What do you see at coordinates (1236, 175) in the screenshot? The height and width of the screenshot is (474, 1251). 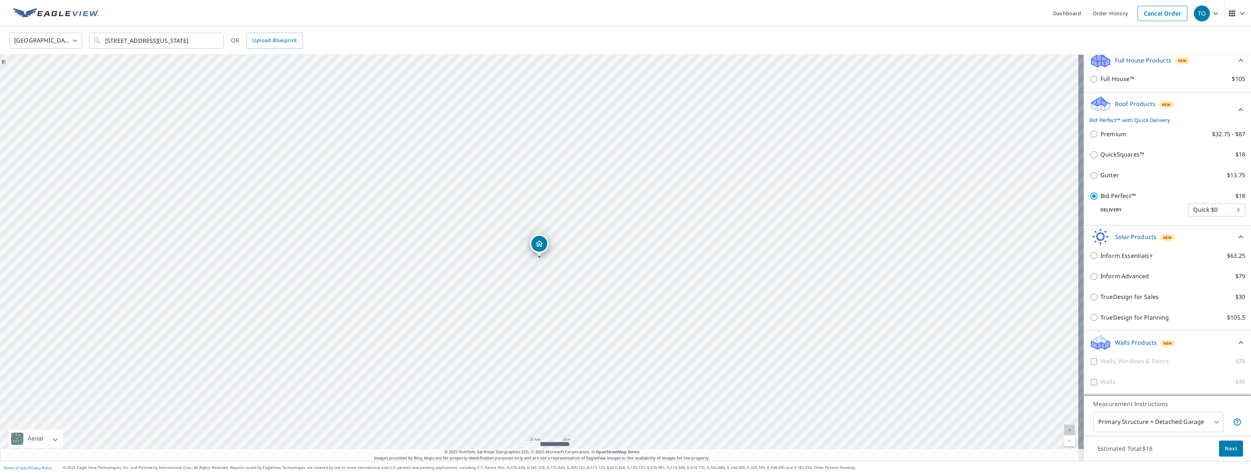 I see `p: $13.75` at bounding box center [1236, 175].